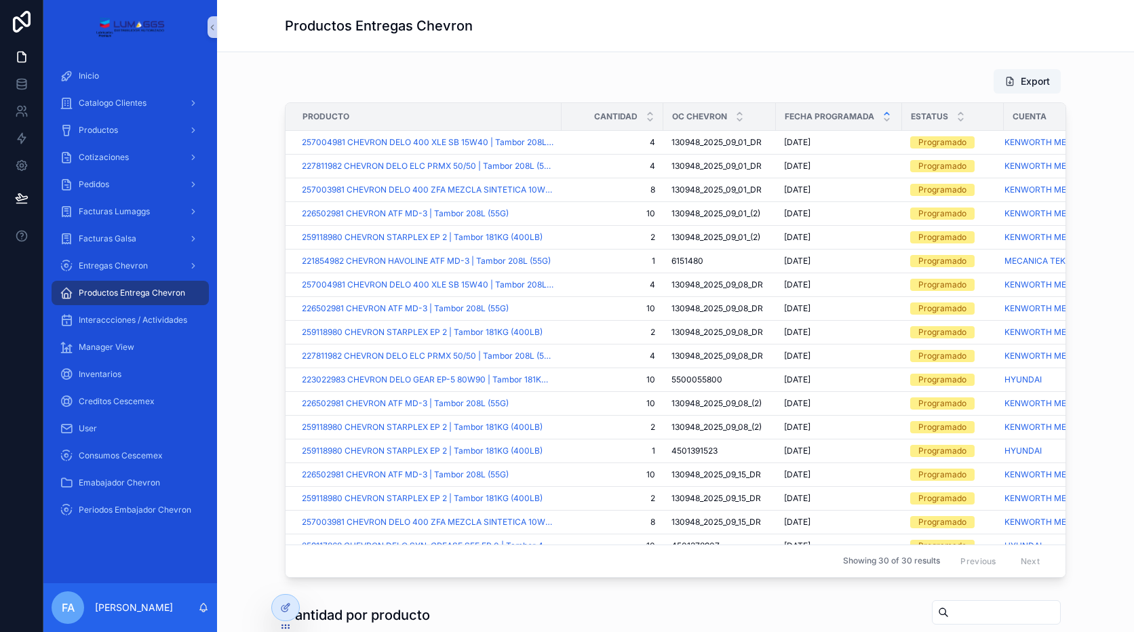 The width and height of the screenshot is (1134, 632). What do you see at coordinates (687, 261) in the screenshot?
I see `span: 6151480` at bounding box center [687, 261].